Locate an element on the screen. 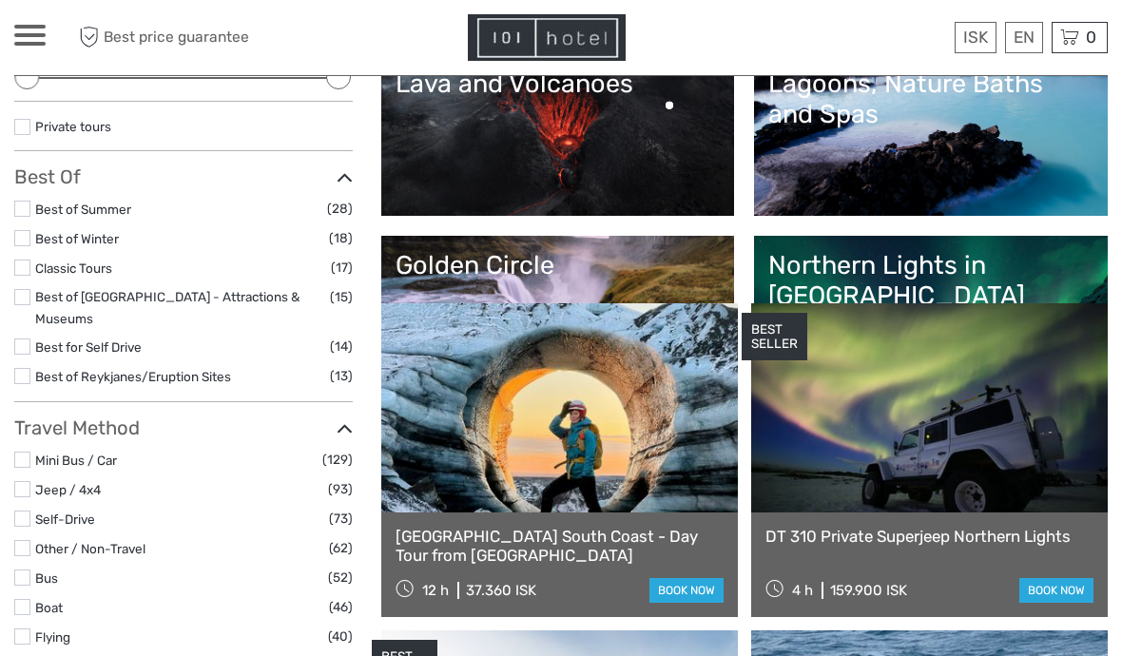  a: Lava and Volcanoes is located at coordinates (558, 135).